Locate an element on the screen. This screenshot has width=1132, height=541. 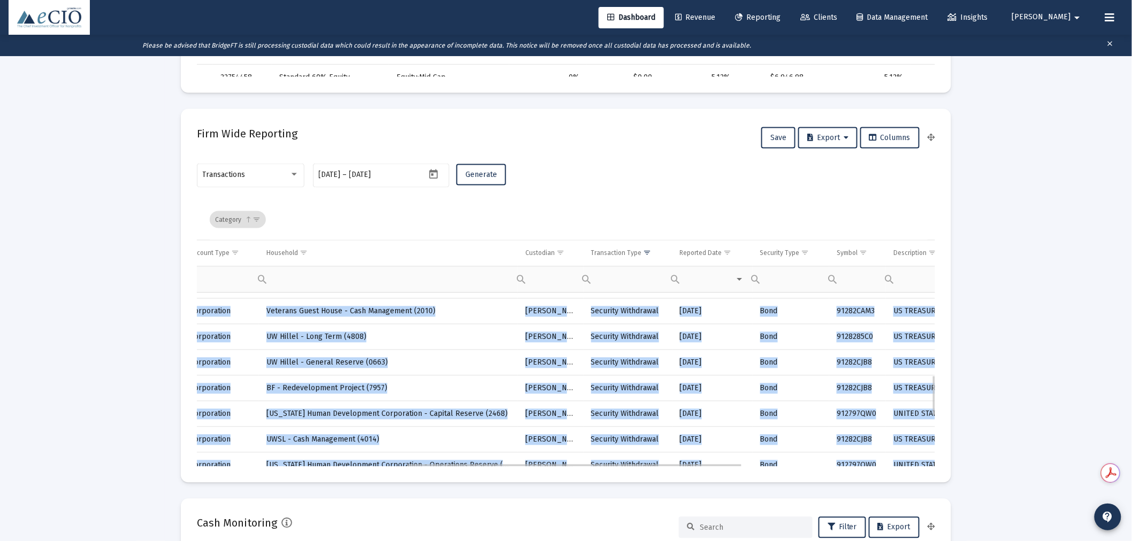
span: Save is located at coordinates (778, 137).